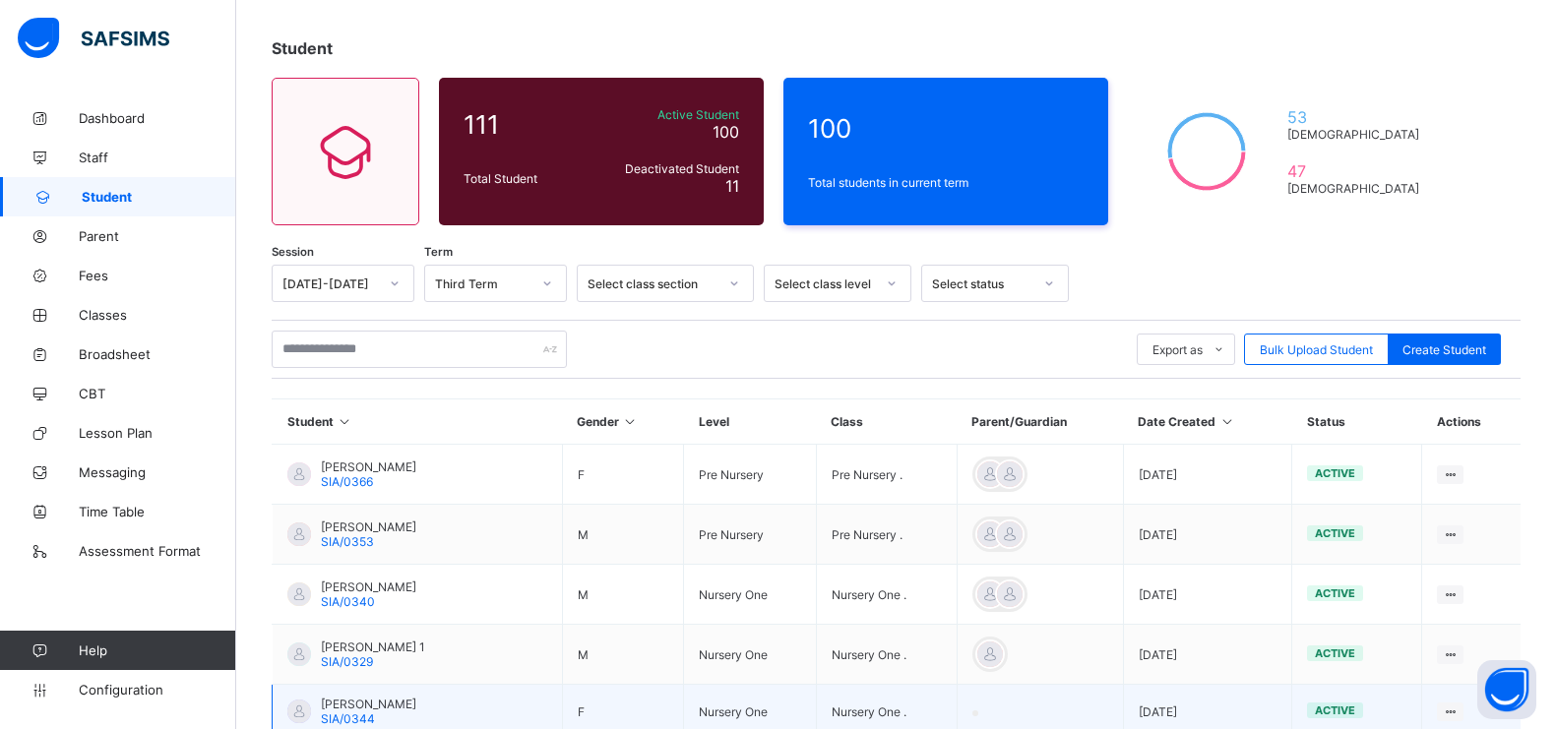 Image resolution: width=1556 pixels, height=729 pixels. What do you see at coordinates (1357, 117) in the screenshot?
I see `span: 53` at bounding box center [1357, 117].